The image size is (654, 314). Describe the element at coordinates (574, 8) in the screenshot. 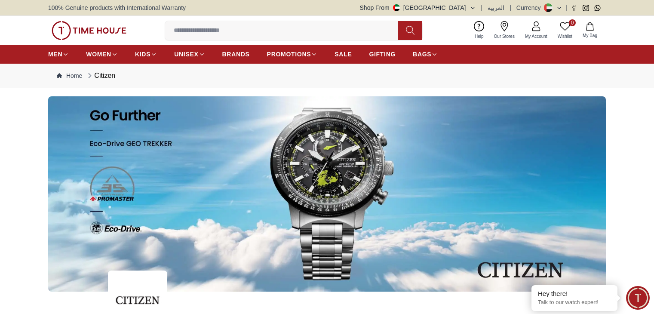

I see `a: Facebook` at that location.